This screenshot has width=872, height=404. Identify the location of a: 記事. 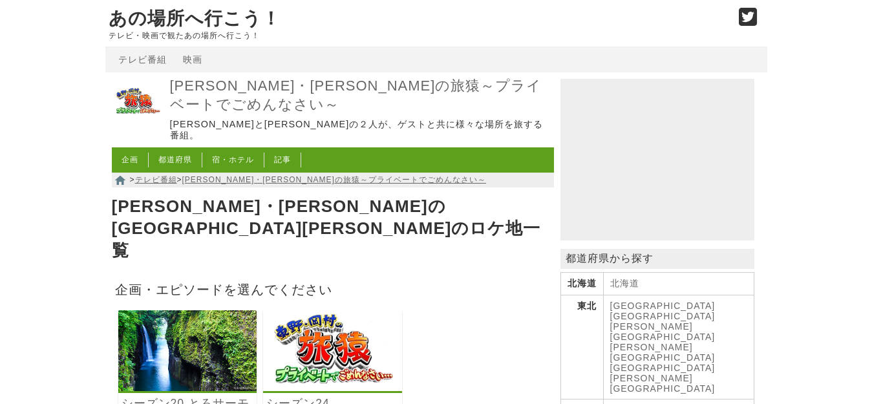
(282, 160).